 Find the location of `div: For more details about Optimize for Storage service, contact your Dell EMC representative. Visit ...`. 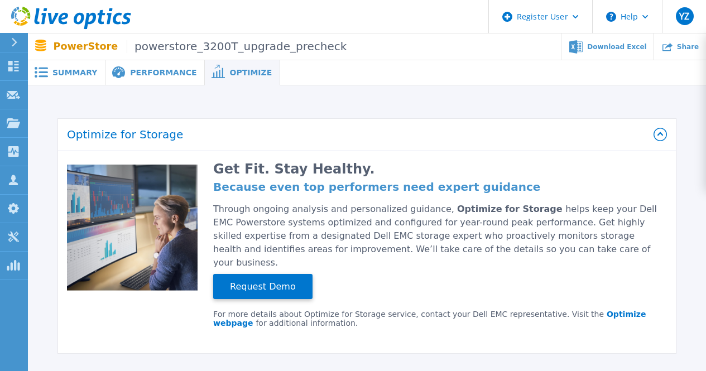

div: For more details about Optimize for Storage service, contact your Dell EMC representative. Visit ... is located at coordinates (436, 319).